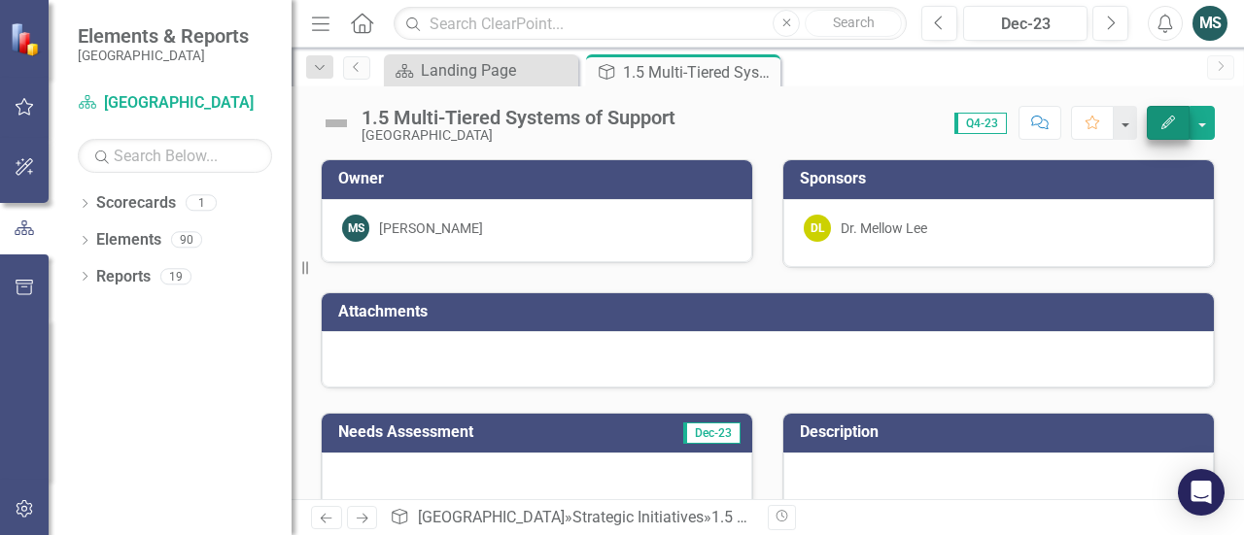 This screenshot has height=535, width=1244. I want to click on span: Elements & Reports, so click(163, 36).